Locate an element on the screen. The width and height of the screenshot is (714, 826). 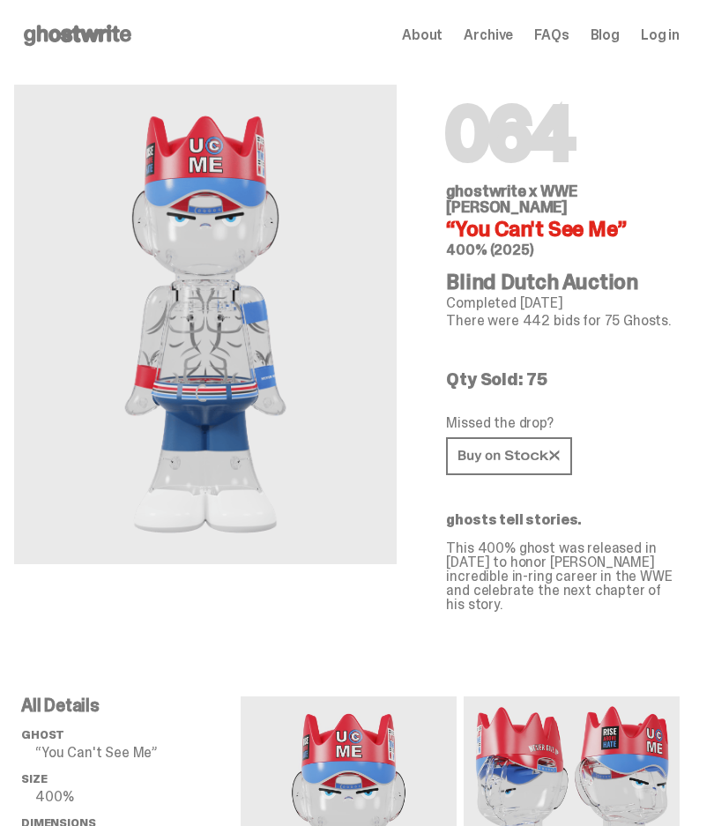
h1: 064 is located at coordinates (563, 134).